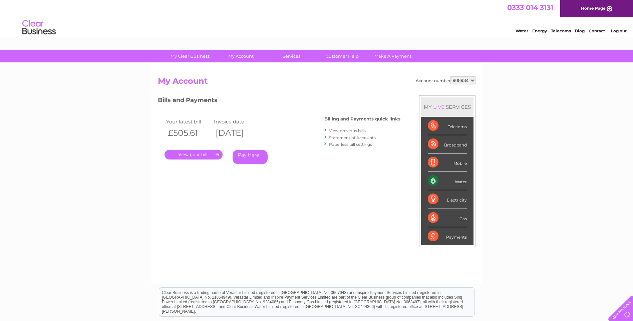 The image size is (633, 321). I want to click on div: Electricity, so click(447, 199).